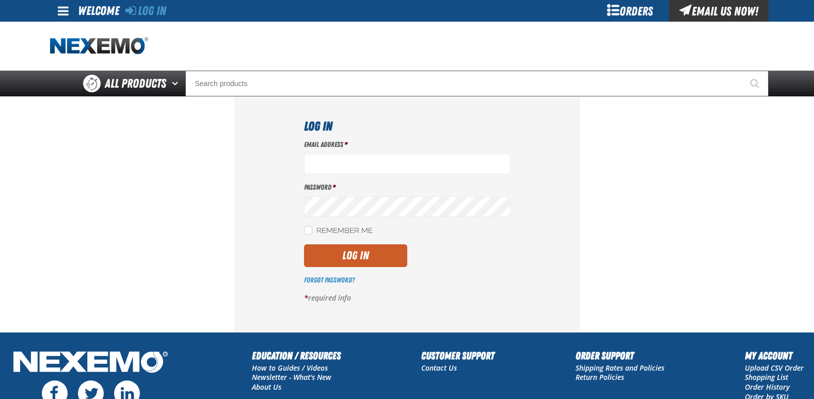 This screenshot has height=399, width=814. Describe the element at coordinates (266, 387) in the screenshot. I see `a: About Us` at that location.